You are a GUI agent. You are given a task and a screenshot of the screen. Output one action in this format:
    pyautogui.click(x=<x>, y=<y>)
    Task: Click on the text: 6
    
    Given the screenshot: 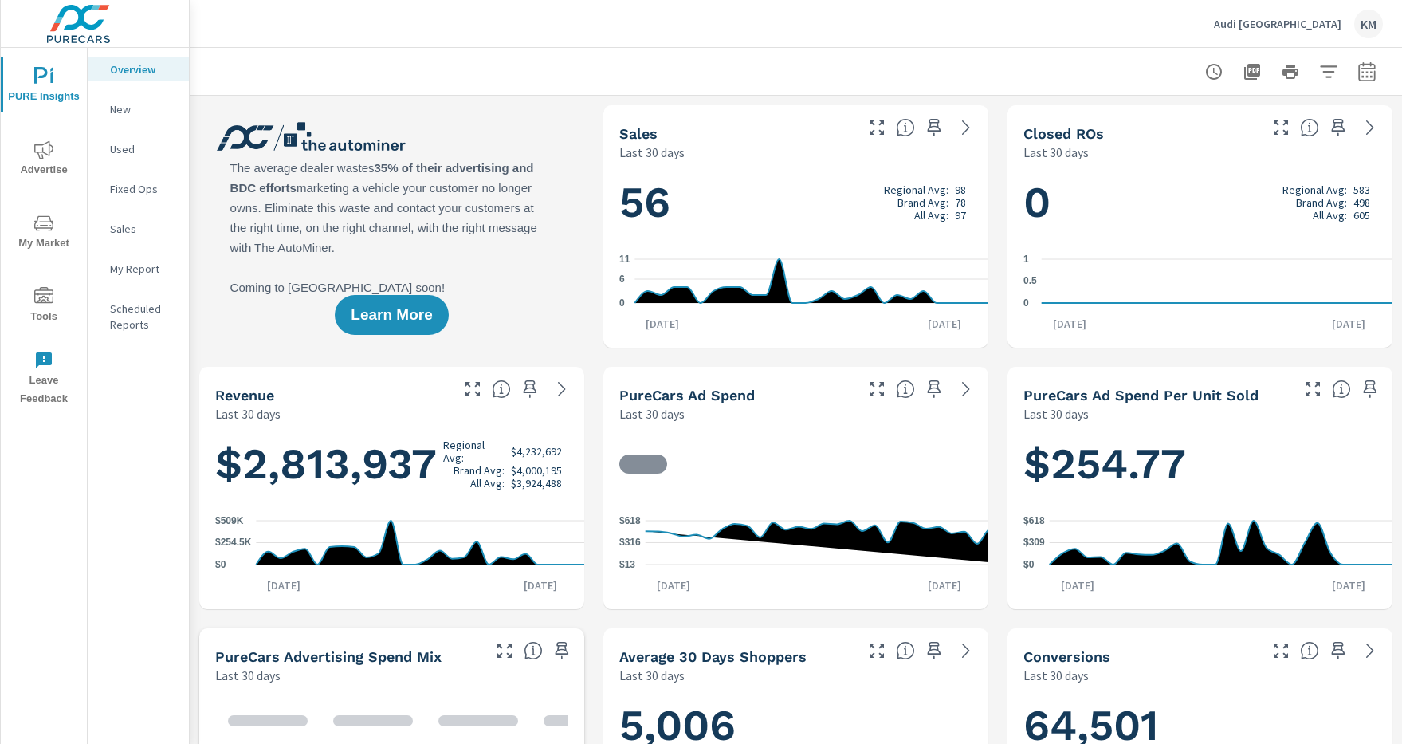 What is the action you would take?
    pyautogui.click(x=622, y=279)
    